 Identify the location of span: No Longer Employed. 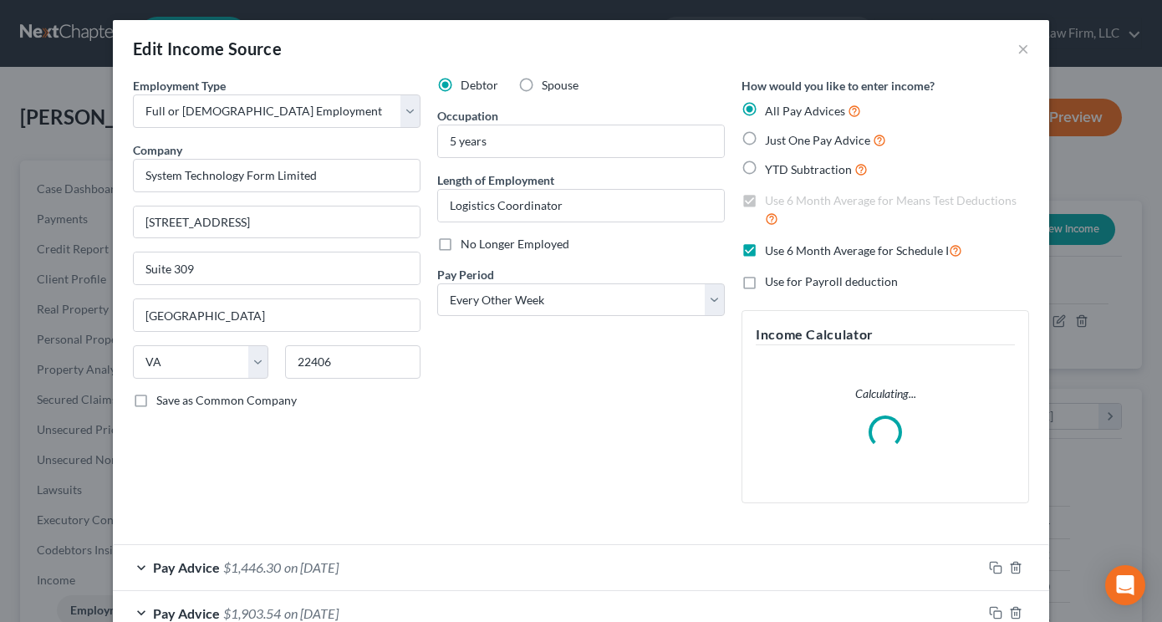
(515, 243).